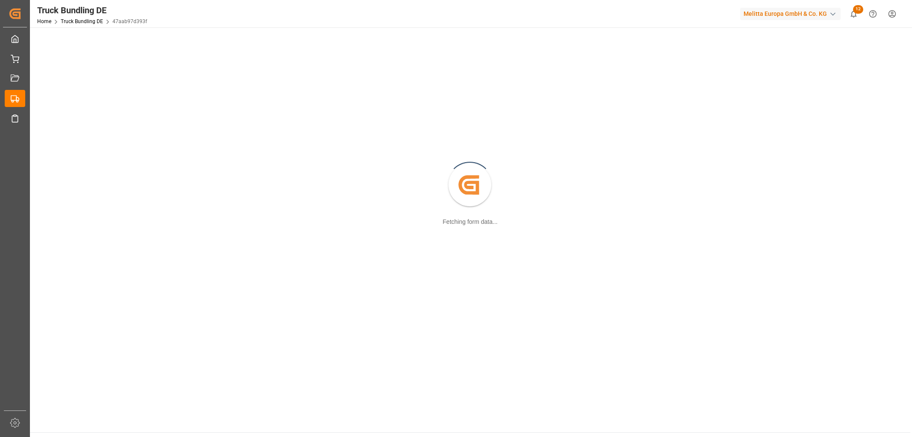 The width and height of the screenshot is (912, 437). I want to click on button: Help Center, so click(873, 14).